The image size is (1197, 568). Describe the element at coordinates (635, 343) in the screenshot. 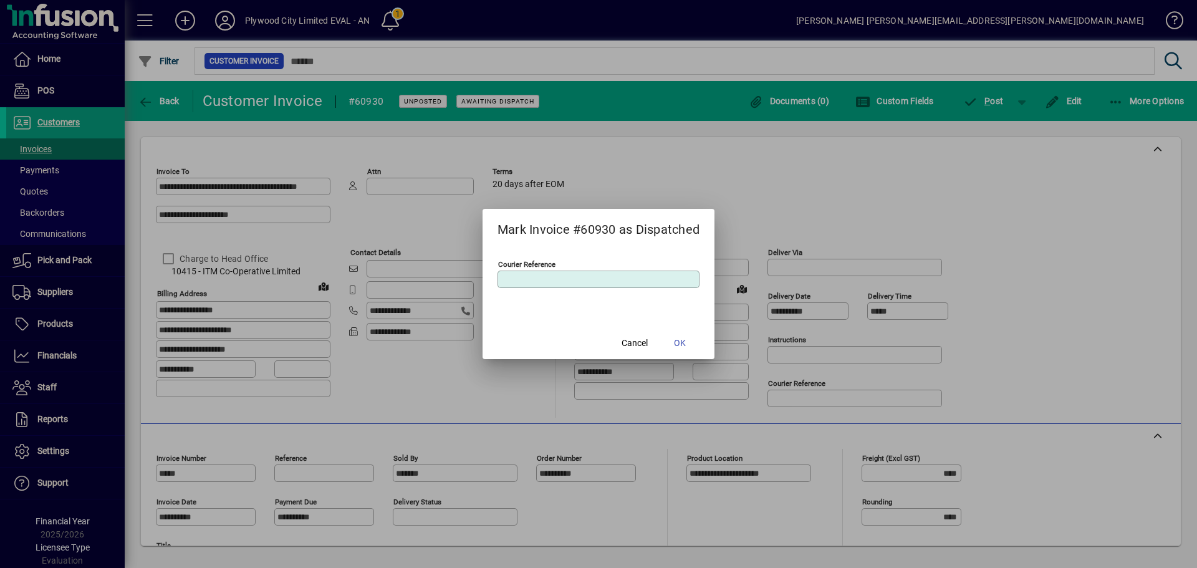

I see `button: Cancel` at that location.